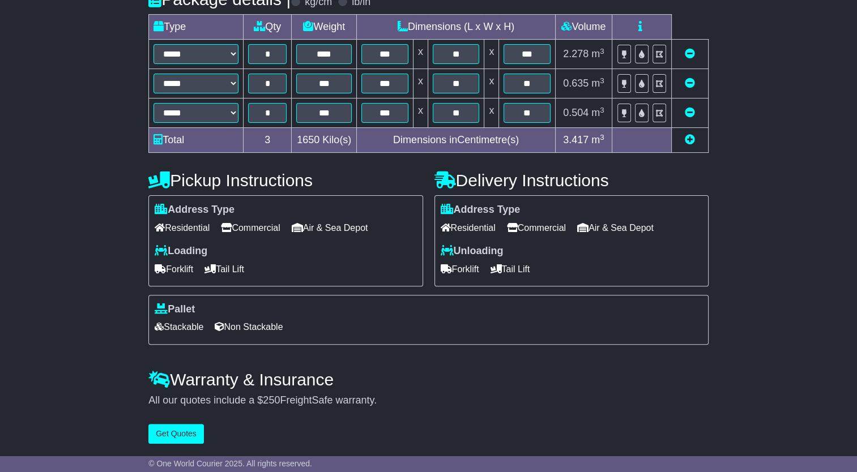 This screenshot has height=472, width=857. I want to click on td: Kilo(s), so click(324, 140).